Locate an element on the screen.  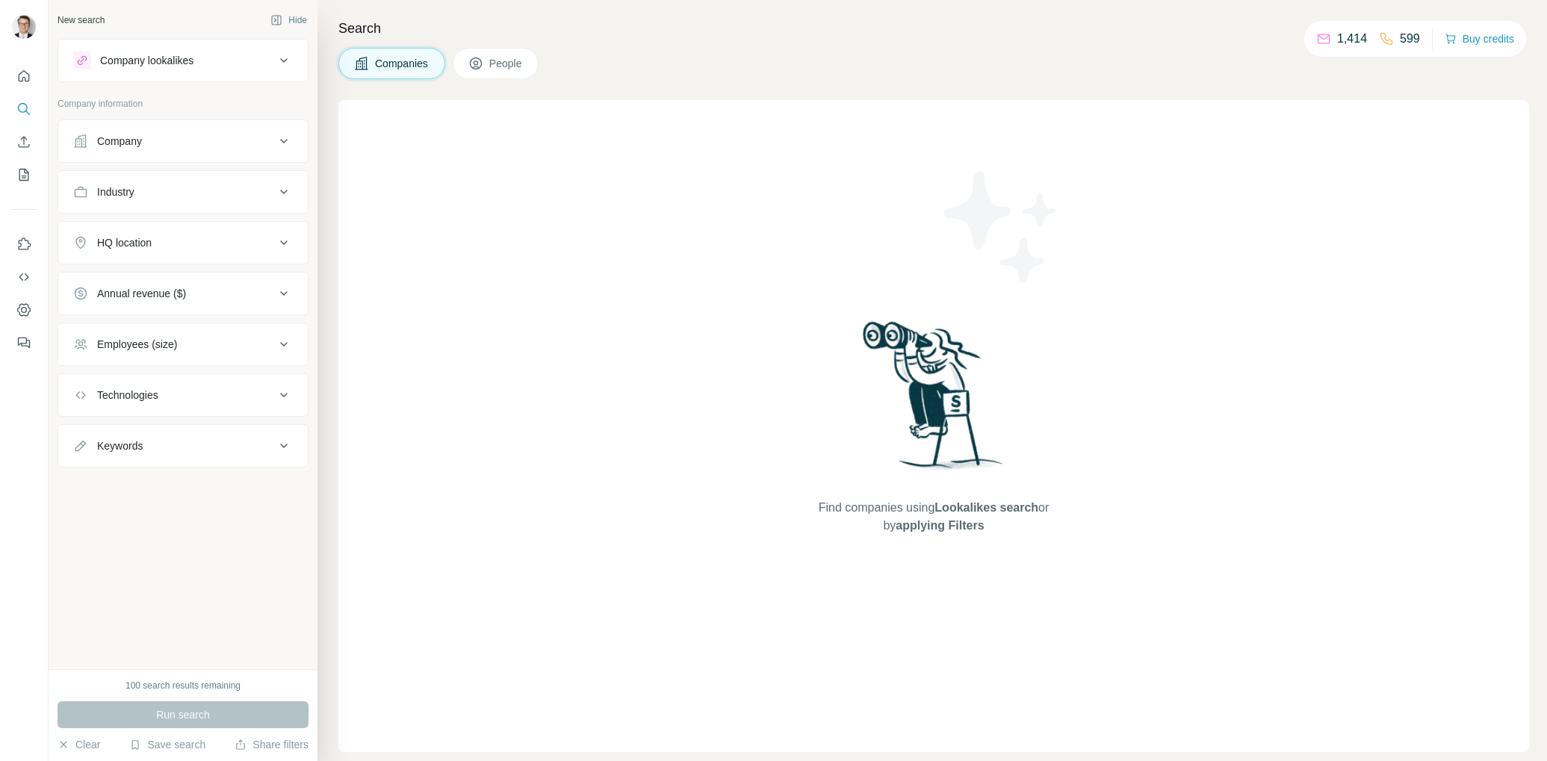
div: Company is located at coordinates (119, 141).